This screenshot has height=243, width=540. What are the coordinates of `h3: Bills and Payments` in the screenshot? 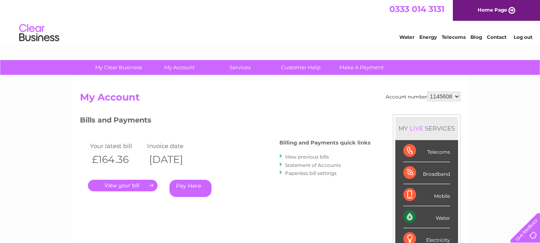 It's located at (225, 121).